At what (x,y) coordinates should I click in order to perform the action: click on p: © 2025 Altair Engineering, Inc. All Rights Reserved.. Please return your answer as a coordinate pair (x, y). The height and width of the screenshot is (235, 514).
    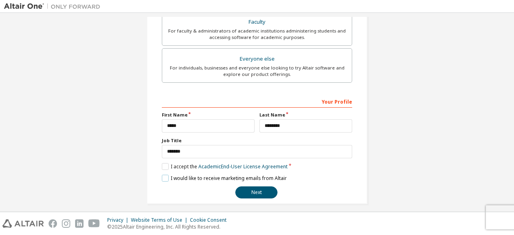
    Looking at the image, I should click on (169, 227).